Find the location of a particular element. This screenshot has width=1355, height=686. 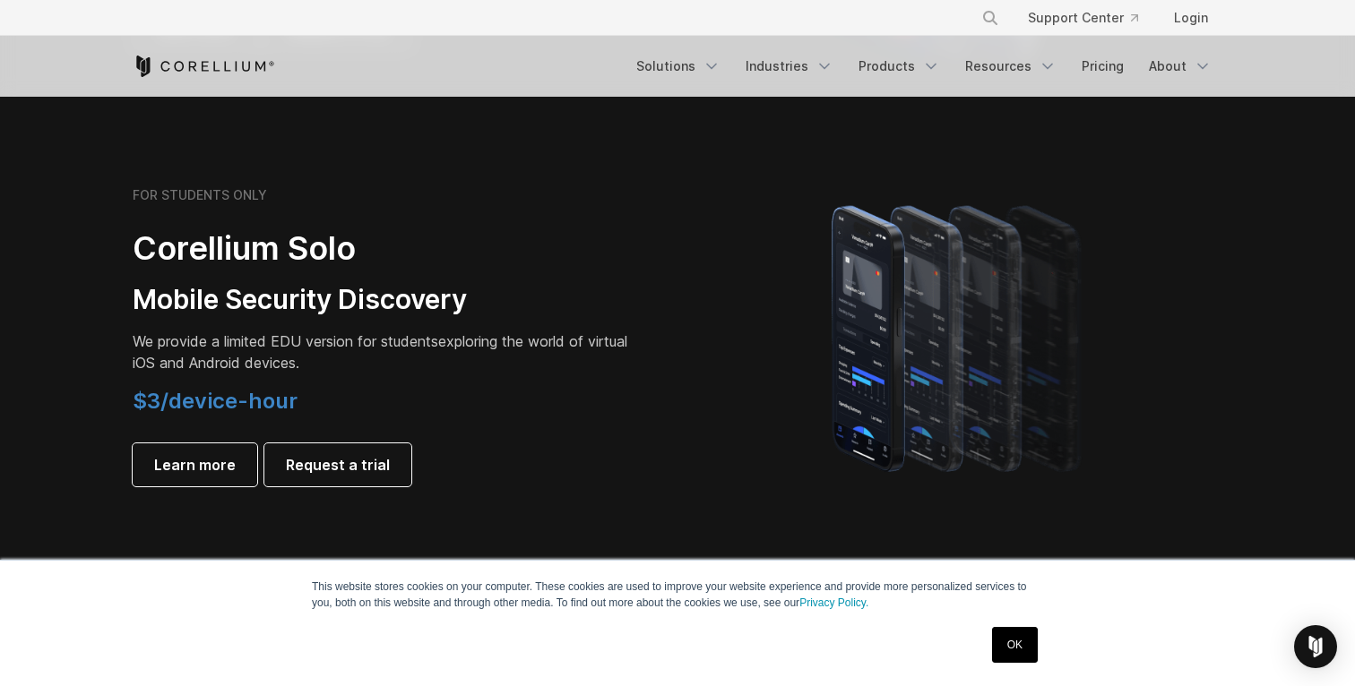

span: Learn more is located at coordinates (194, 465).